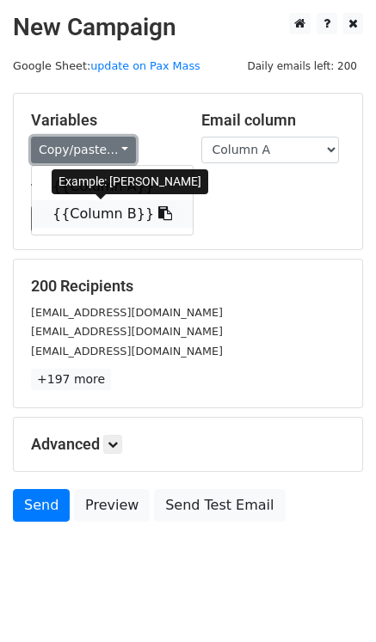  What do you see at coordinates (273, 120) in the screenshot?
I see `h5: Email column` at bounding box center [273, 120].